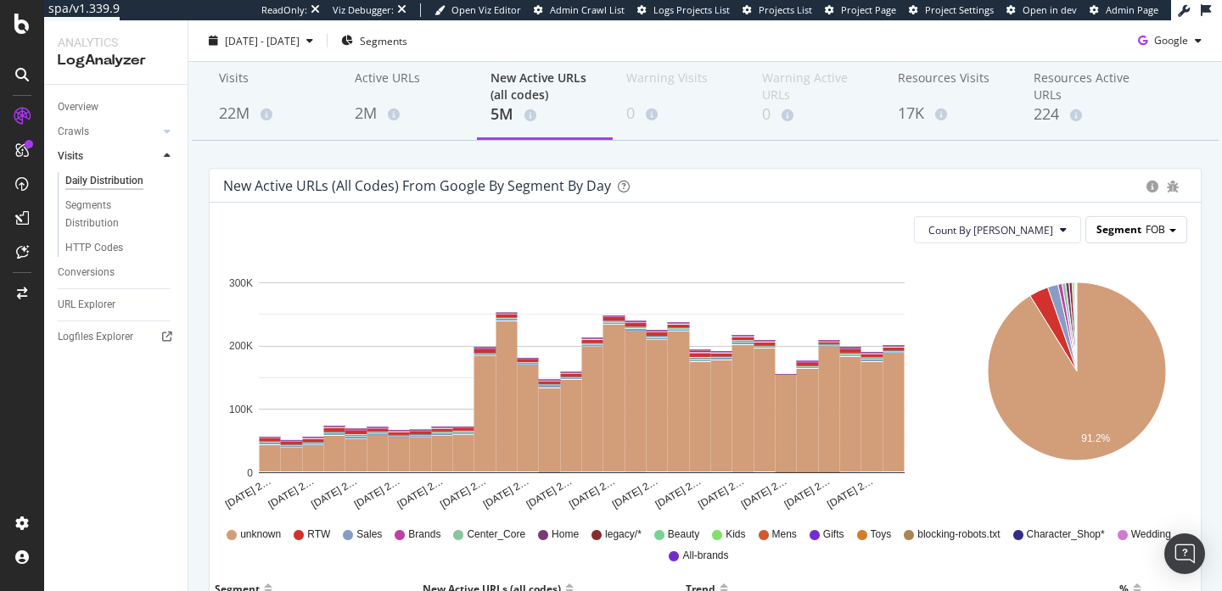 This screenshot has height=591, width=1222. What do you see at coordinates (73, 132) in the screenshot?
I see `div: Crawls` at bounding box center [73, 132].